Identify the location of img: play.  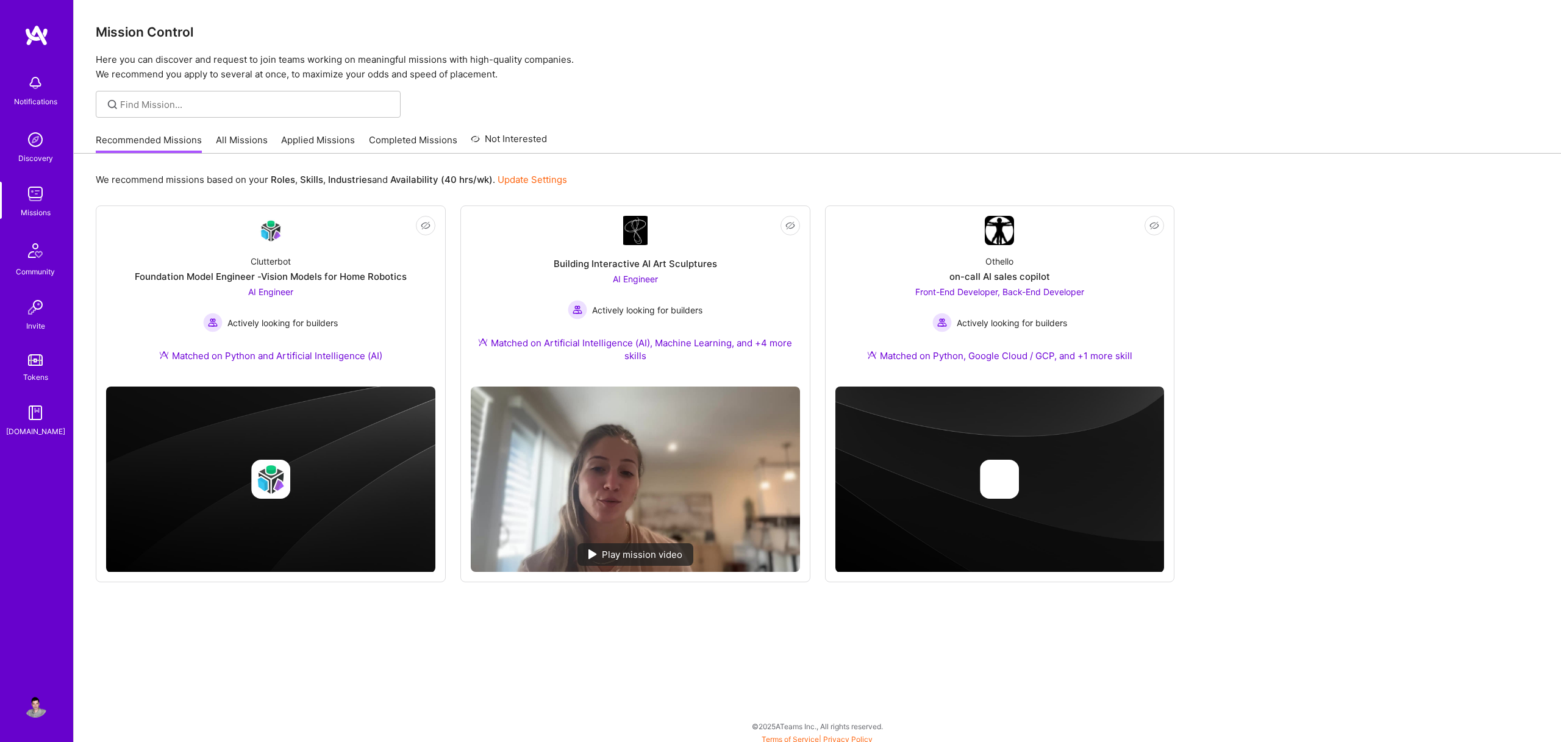
(593, 554).